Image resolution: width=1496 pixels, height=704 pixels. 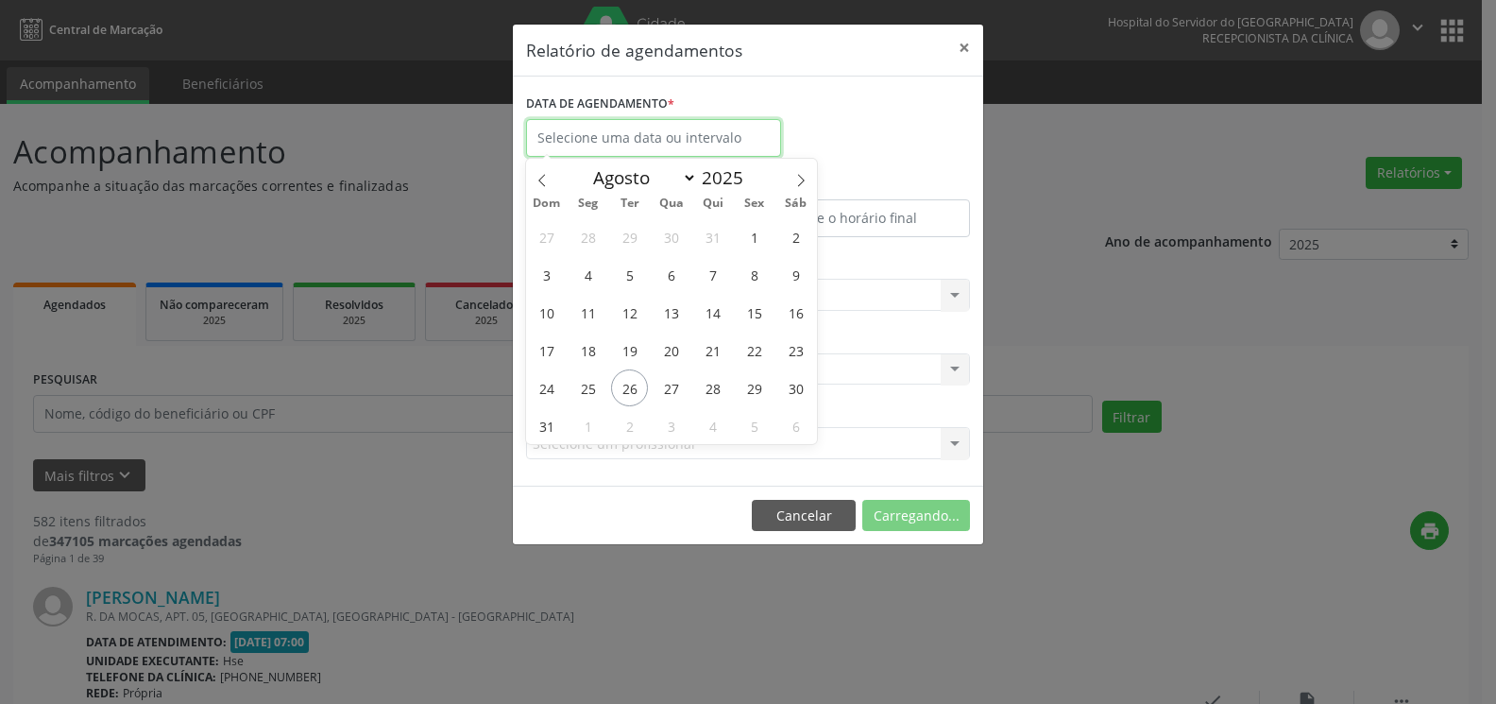 What do you see at coordinates (588, 236) in the screenshot?
I see `span: Julho 28, 2025` at bounding box center [588, 236].